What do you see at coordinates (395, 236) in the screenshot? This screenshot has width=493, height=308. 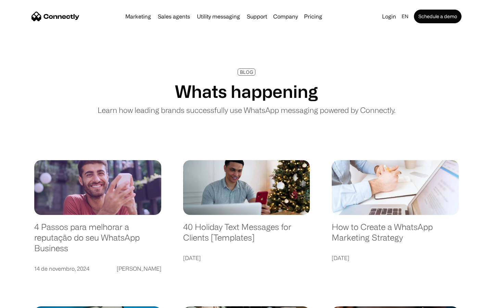 I see `a: How to Create a WhatsApp Marketing Strategy` at bounding box center [395, 236].